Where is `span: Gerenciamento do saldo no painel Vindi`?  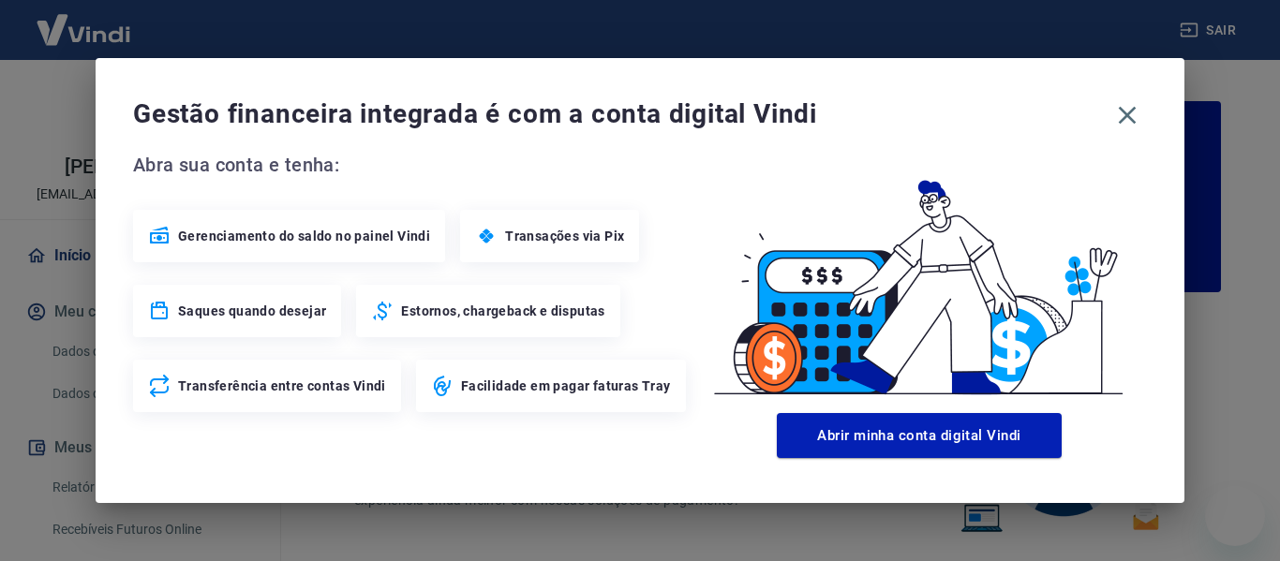
span: Gerenciamento do saldo no painel Vindi is located at coordinates (304, 236).